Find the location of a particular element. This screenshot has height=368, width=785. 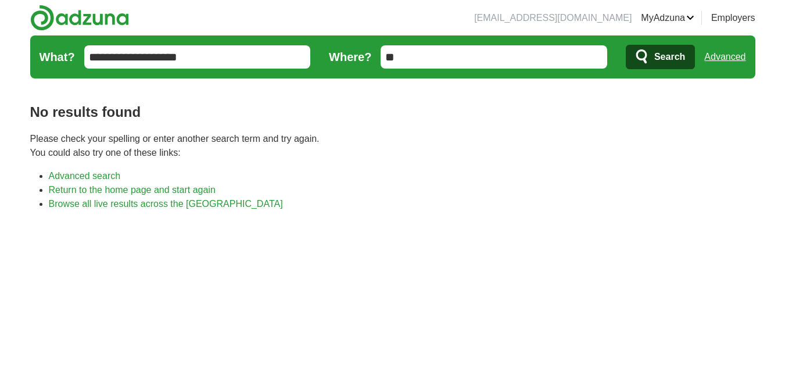

a: Advanced is located at coordinates (724, 57).